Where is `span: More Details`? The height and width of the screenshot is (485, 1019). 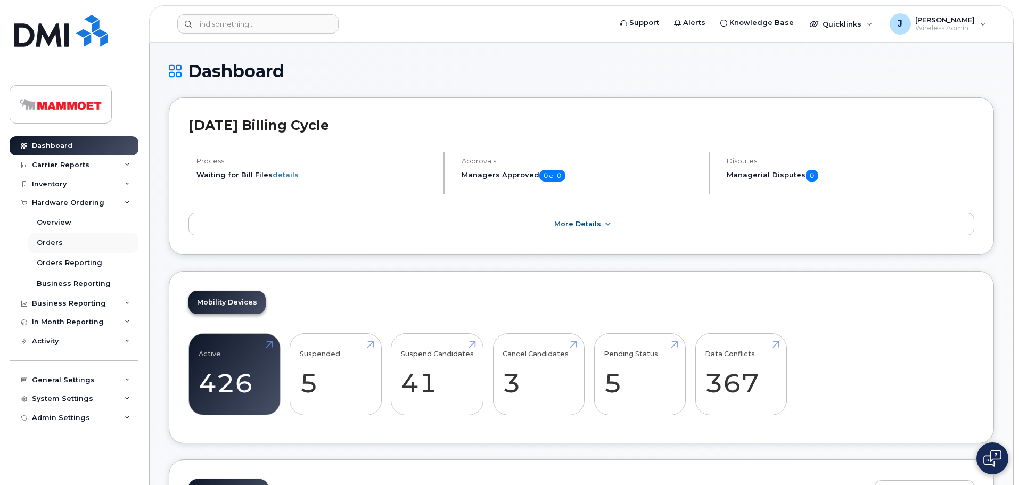
span: More Details is located at coordinates (578, 224).